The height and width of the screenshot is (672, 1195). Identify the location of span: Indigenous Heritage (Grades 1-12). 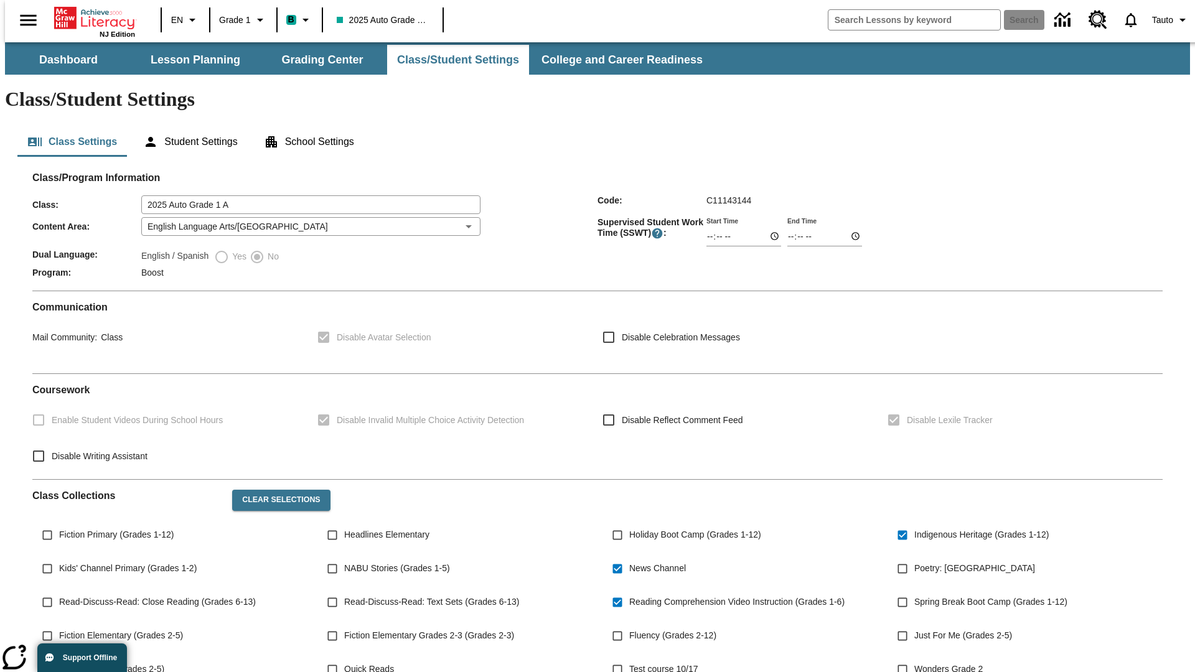
(981, 534).